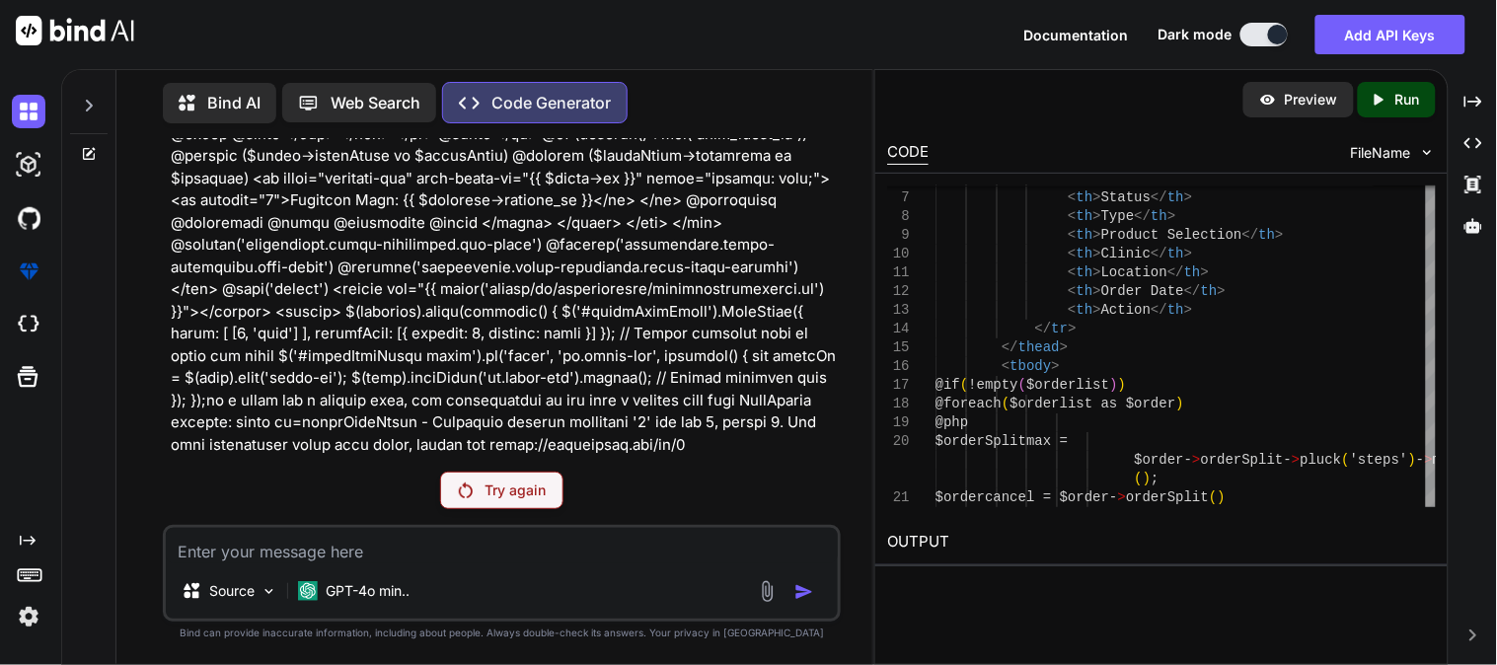 Image resolution: width=1497 pixels, height=665 pixels. I want to click on div: 18, so click(898, 404).